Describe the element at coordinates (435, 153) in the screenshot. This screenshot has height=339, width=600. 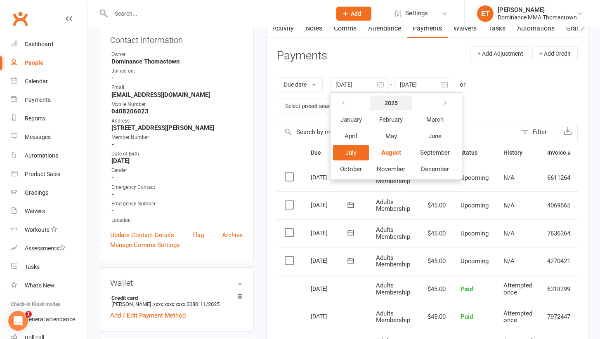
I see `span: September` at that location.